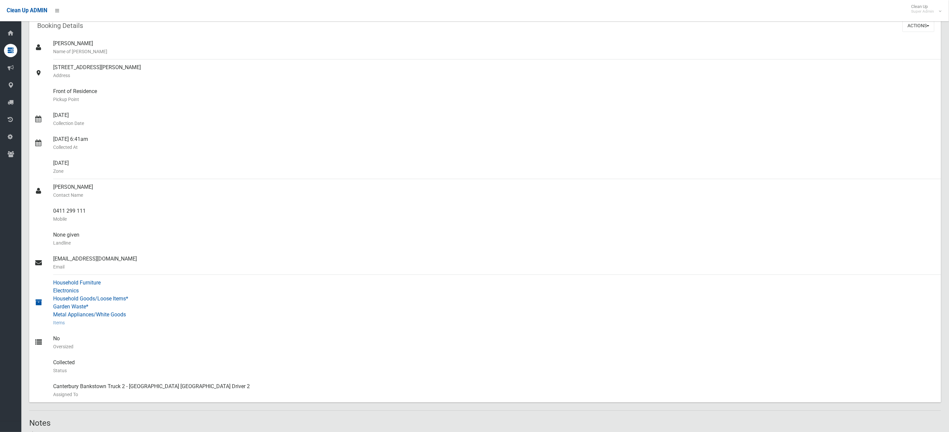 Image resolution: width=949 pixels, height=432 pixels. What do you see at coordinates (919, 26) in the screenshot?
I see `button: Actions` at bounding box center [919, 26].